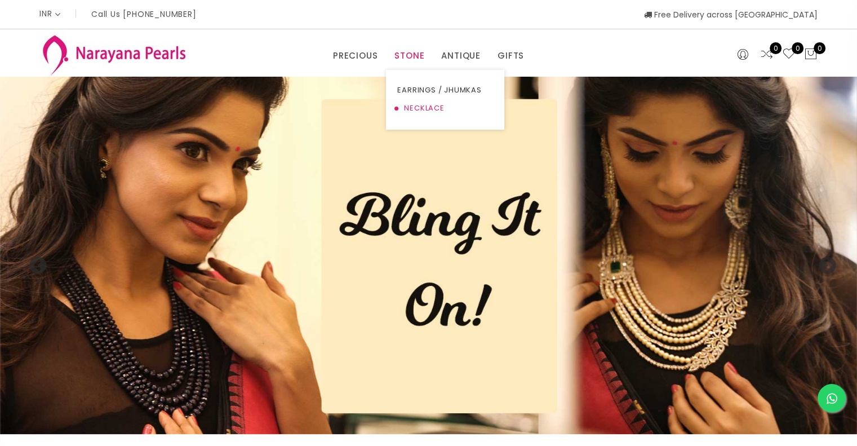  I want to click on a: PRECIOUS, so click(355, 56).